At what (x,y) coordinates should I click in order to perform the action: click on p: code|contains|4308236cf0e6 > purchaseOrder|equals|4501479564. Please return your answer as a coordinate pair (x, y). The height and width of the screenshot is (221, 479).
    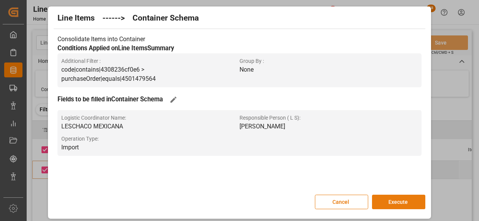
    Looking at the image, I should click on (151, 74).